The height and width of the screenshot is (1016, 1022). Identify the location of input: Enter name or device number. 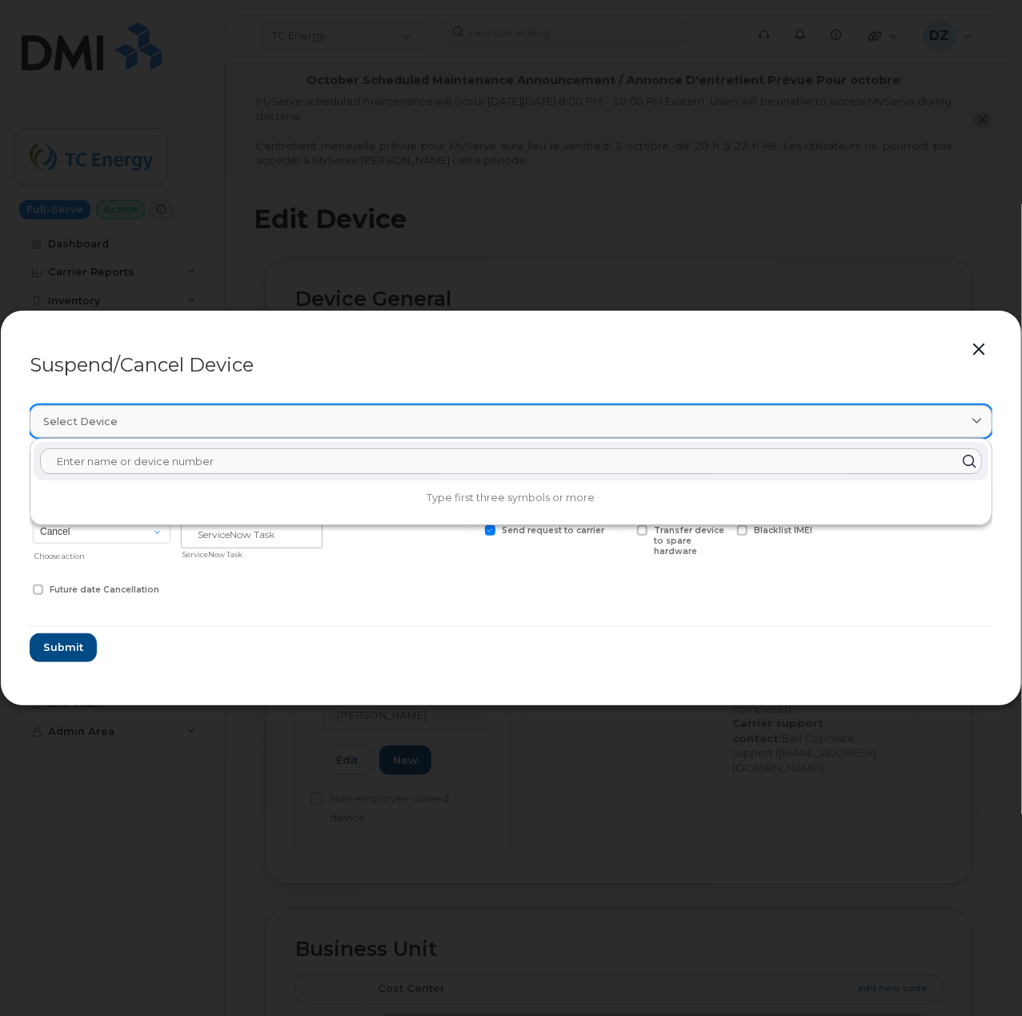
(511, 461).